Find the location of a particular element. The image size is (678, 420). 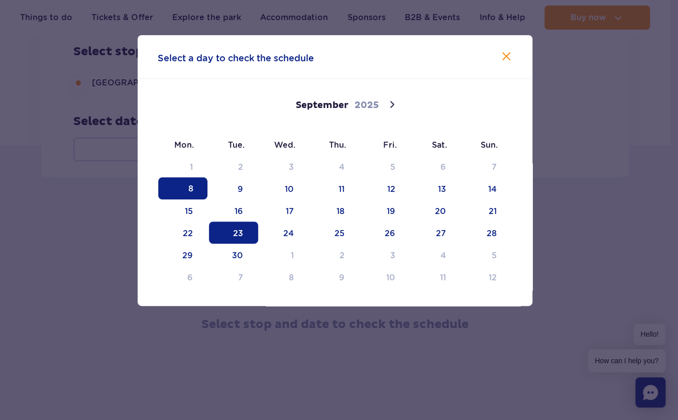

span: October 1, 2025 is located at coordinates (284, 255).